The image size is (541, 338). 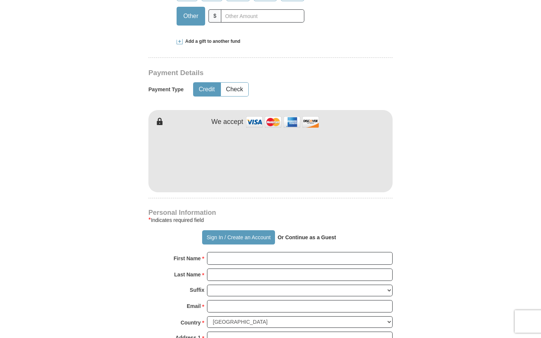 What do you see at coordinates (191, 323) in the screenshot?
I see `strong: Country` at bounding box center [191, 323].